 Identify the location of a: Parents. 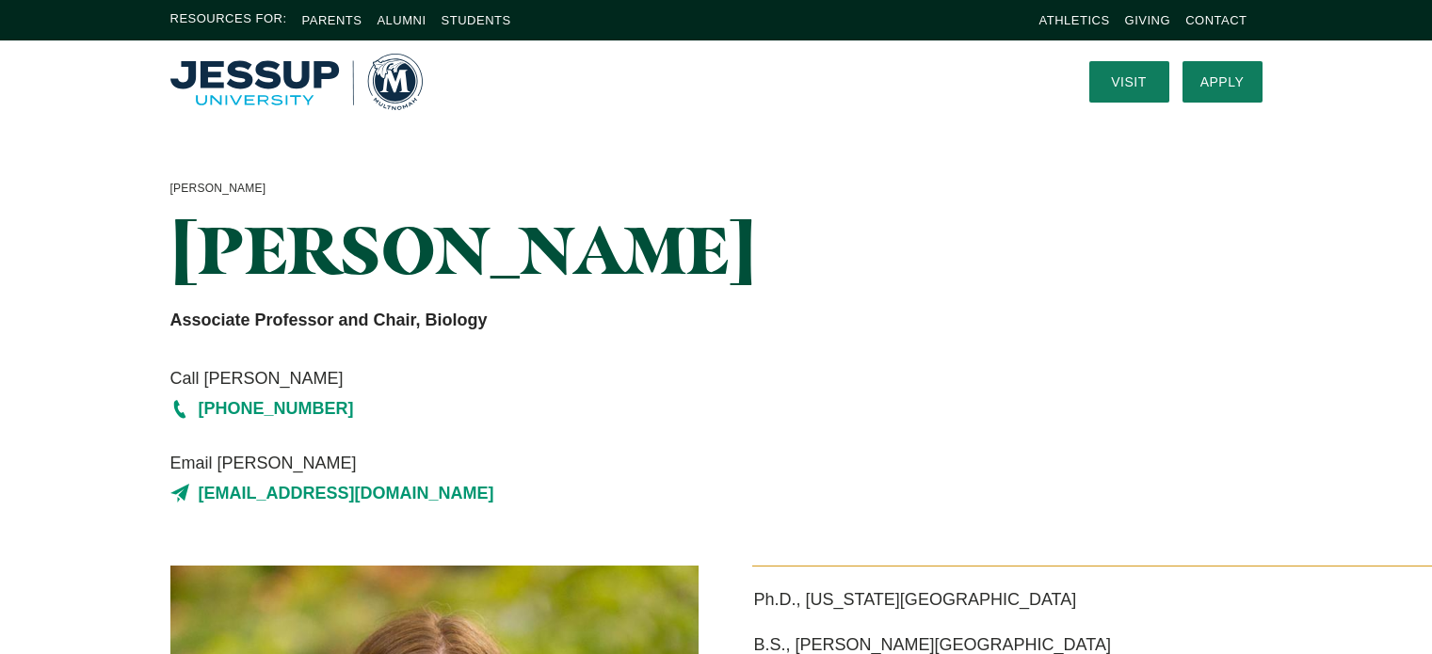
(332, 20).